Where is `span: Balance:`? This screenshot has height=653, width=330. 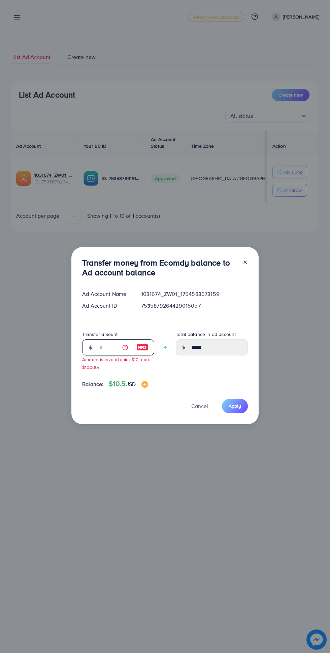
span: Balance: is located at coordinates (93, 384).